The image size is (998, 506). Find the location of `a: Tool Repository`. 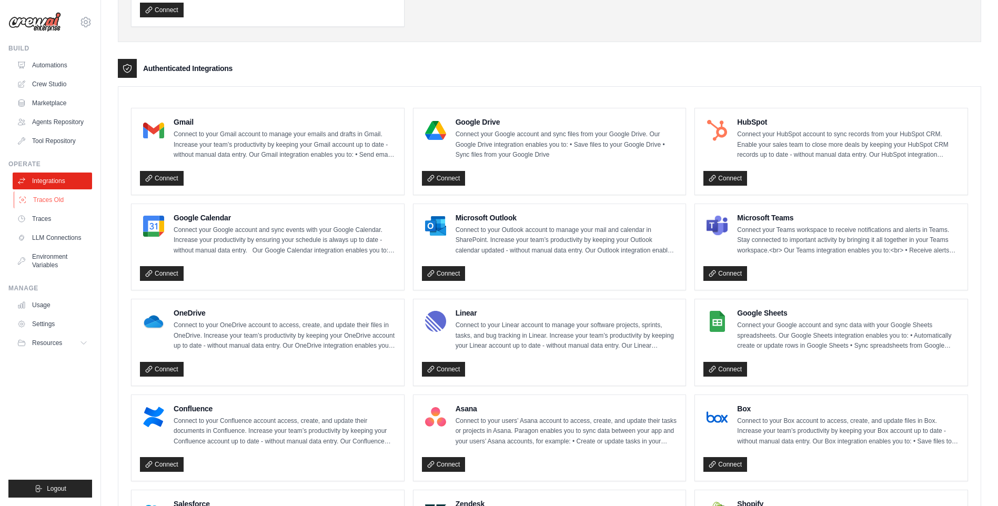

a: Tool Repository is located at coordinates (52, 141).